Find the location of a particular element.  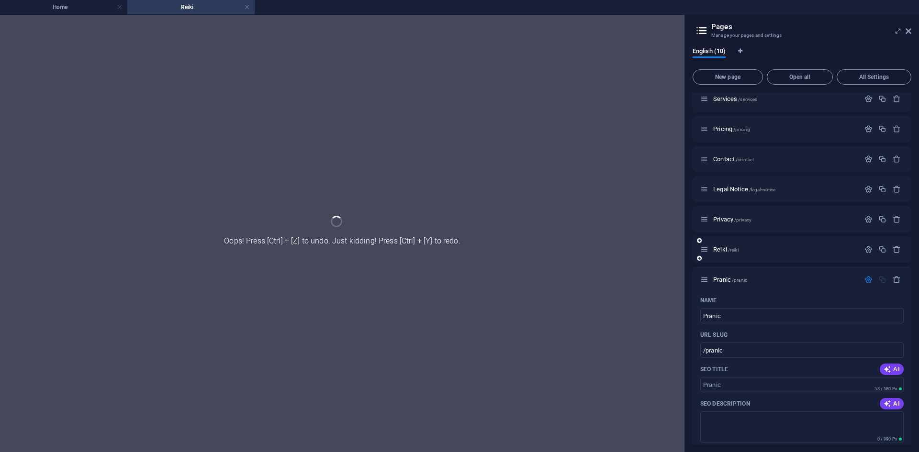

span: English (10) is located at coordinates (709, 52).